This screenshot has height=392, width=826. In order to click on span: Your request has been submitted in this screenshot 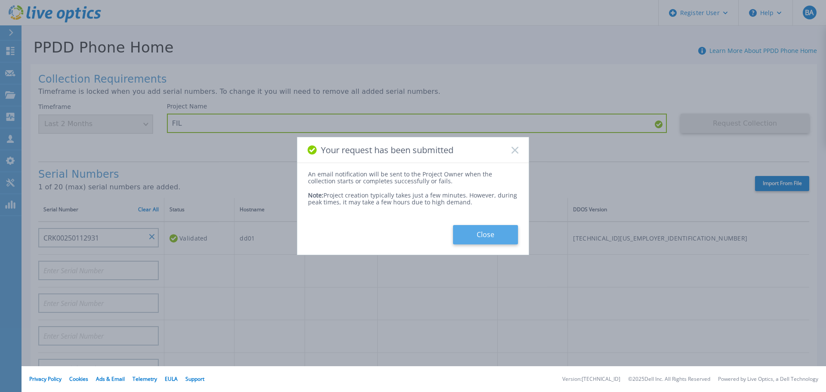, I will do `click(387, 150)`.